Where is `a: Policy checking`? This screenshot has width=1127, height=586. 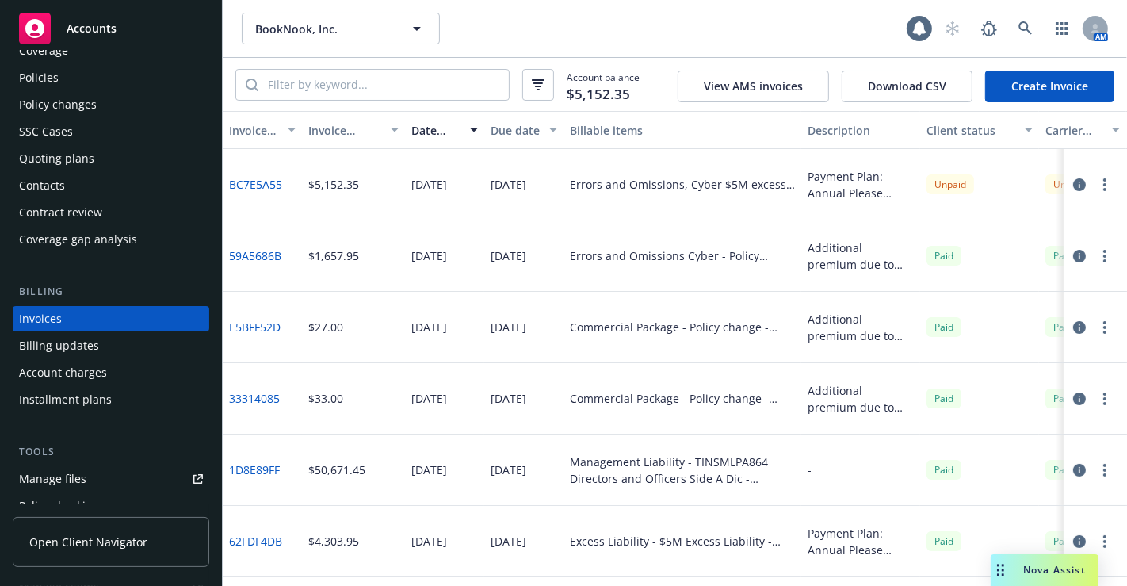 a: Policy checking is located at coordinates (111, 506).